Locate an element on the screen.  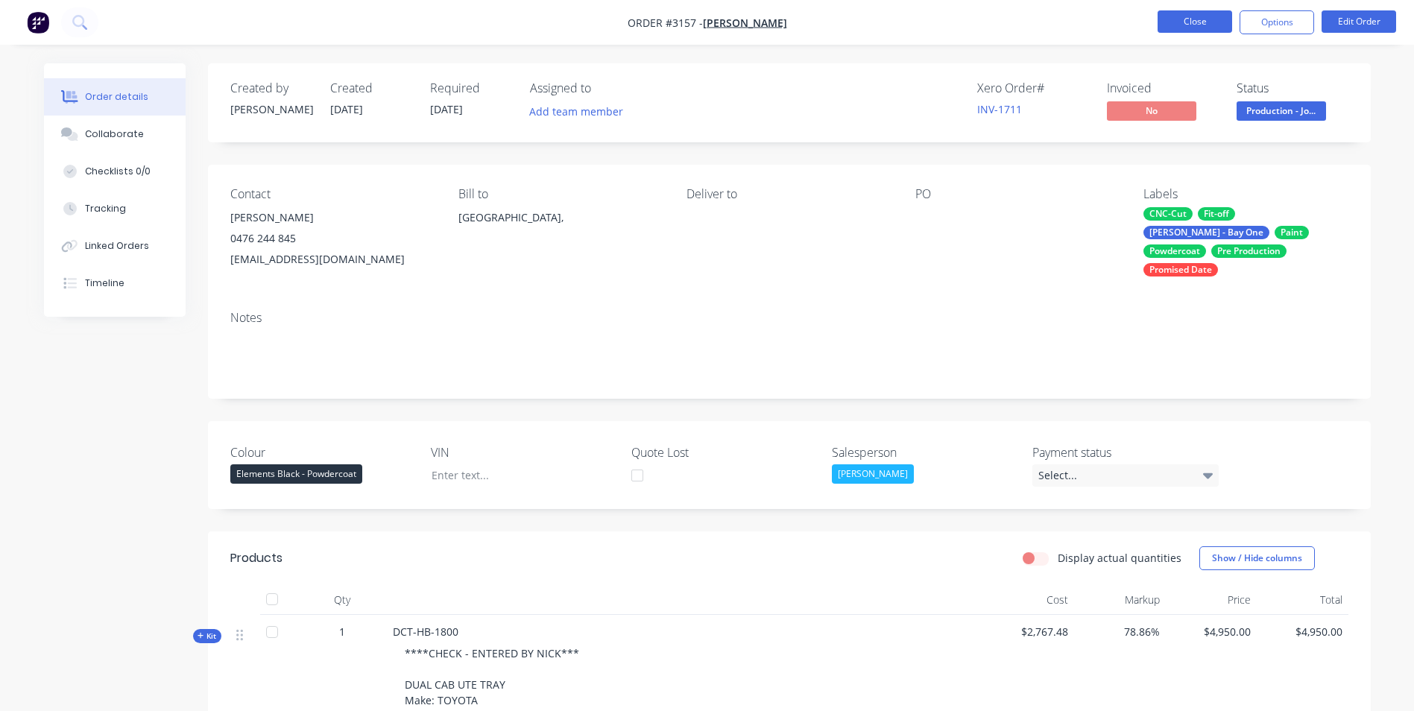
div: Cost is located at coordinates (1029, 600).